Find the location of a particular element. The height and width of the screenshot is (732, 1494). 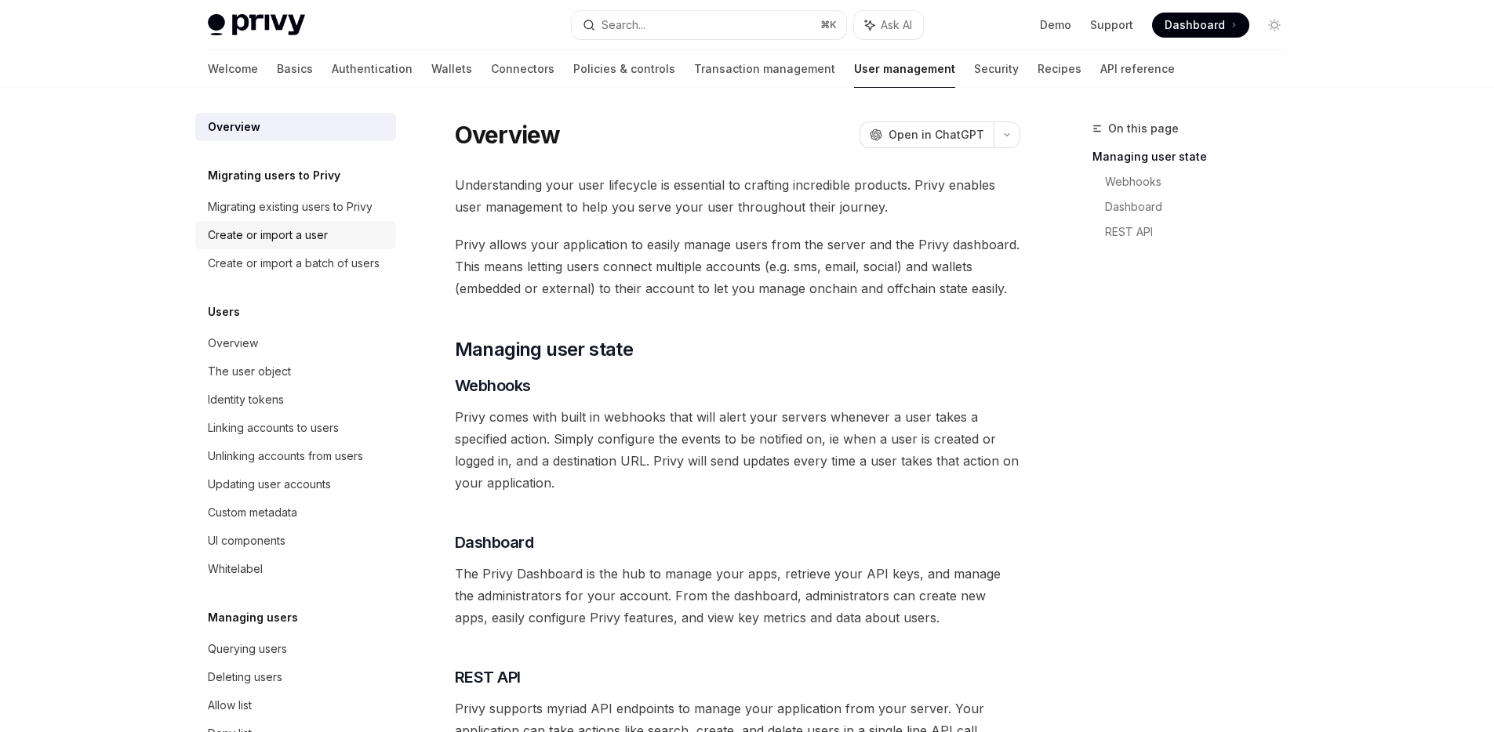

a: Linking accounts to users is located at coordinates (296, 428).